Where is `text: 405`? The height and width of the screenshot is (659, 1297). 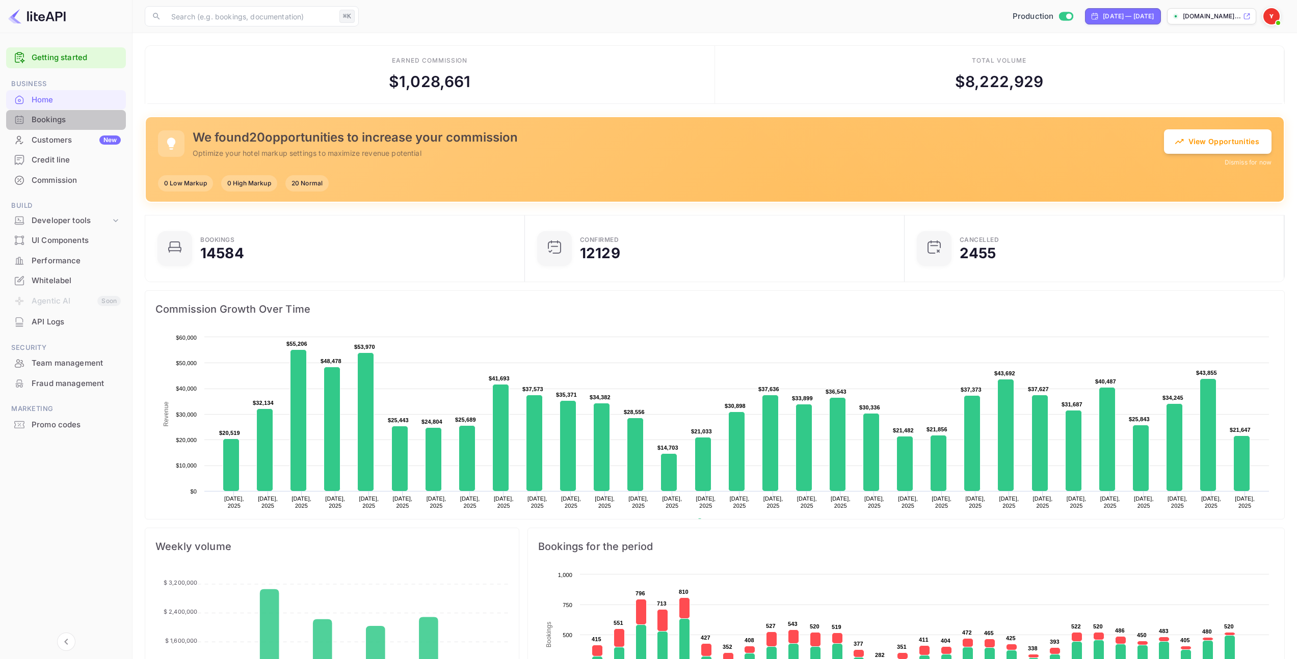
text: 405 is located at coordinates (1184, 640).